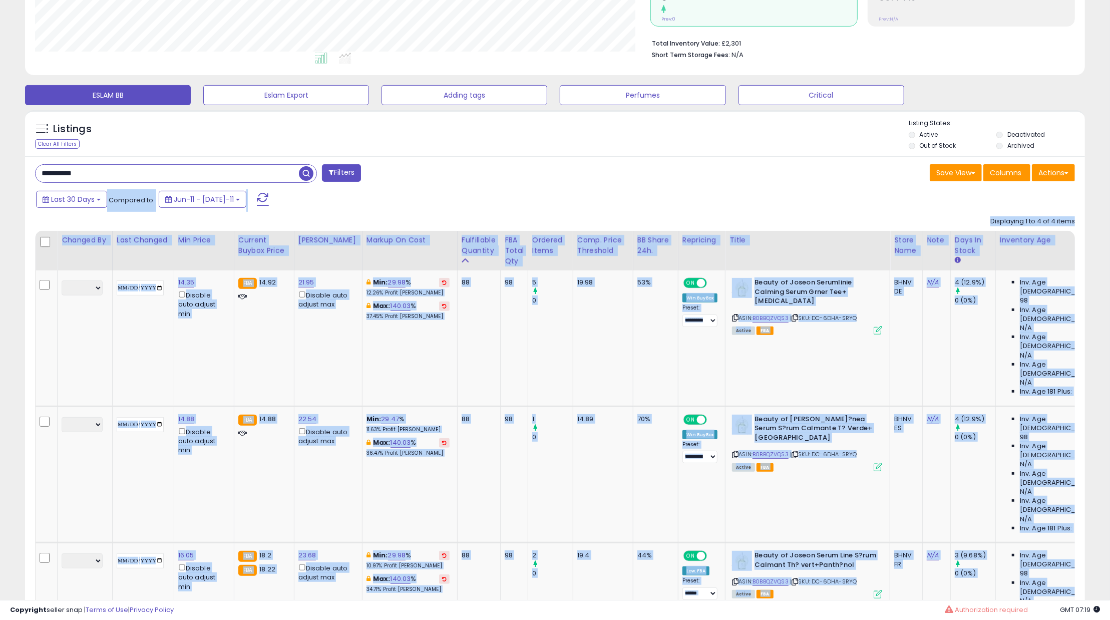 The height and width of the screenshot is (620, 1110). What do you see at coordinates (888, 19) in the screenshot?
I see `small: Prev: N/A` at bounding box center [888, 19].